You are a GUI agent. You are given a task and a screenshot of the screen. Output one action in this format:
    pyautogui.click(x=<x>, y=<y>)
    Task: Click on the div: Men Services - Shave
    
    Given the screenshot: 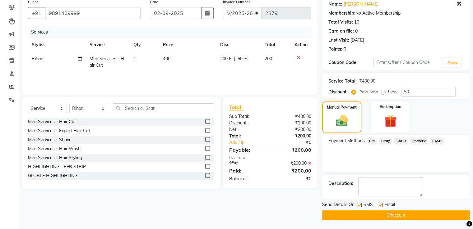 What is the action you would take?
    pyautogui.click(x=50, y=140)
    